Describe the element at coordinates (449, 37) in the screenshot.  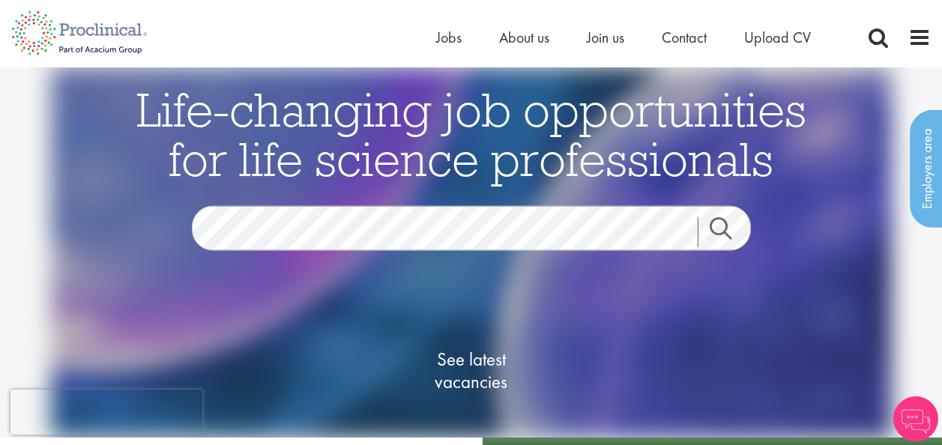
I see `a: Jobs` at that location.